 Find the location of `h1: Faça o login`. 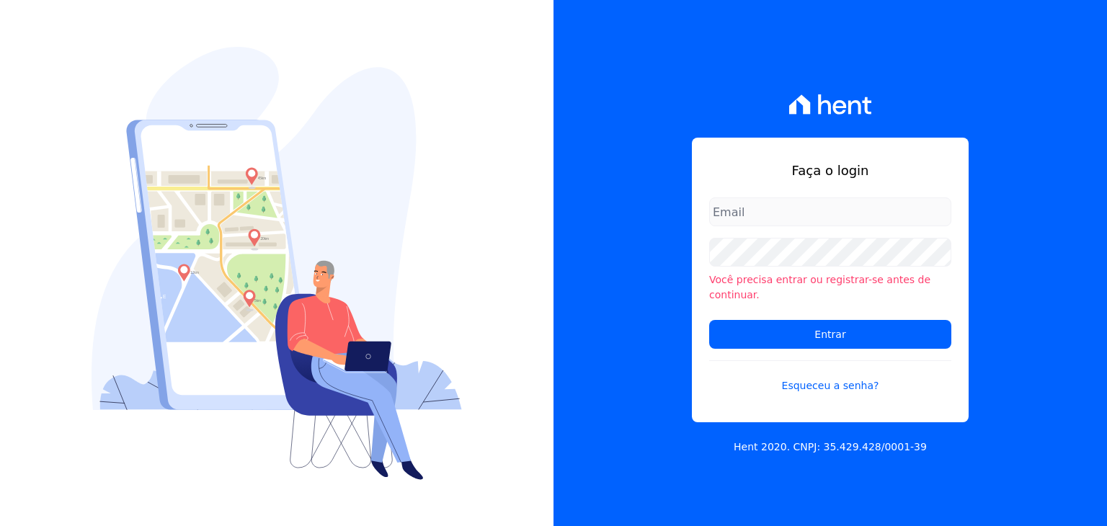

h1: Faça o login is located at coordinates (831, 170).